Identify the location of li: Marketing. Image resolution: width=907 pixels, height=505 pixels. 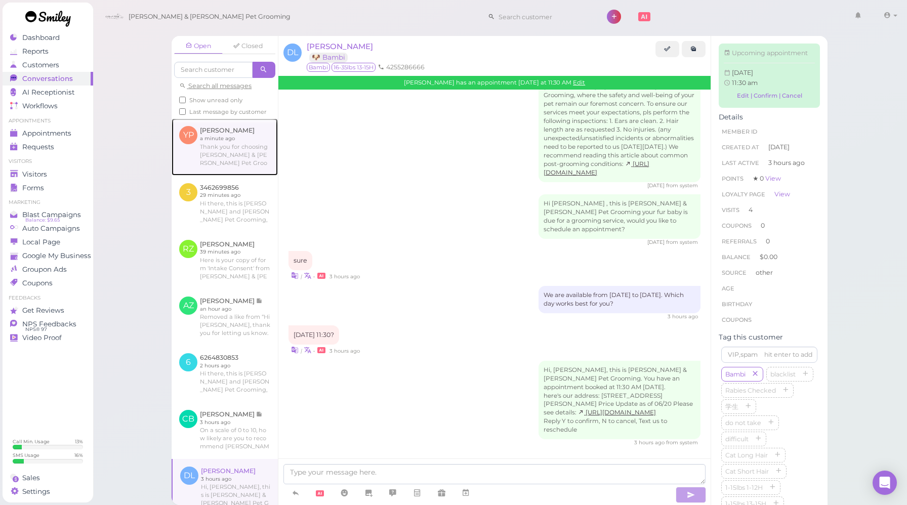
(48, 202).